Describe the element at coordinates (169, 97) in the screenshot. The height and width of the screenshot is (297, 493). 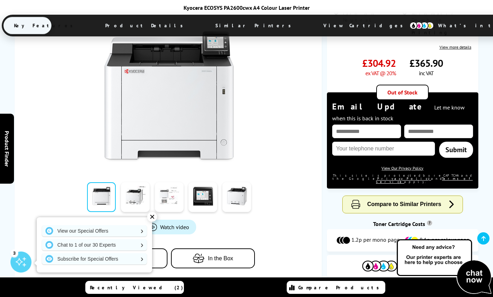
I see `a: Kyocera ECOSYS PA2600cwx` at that location.